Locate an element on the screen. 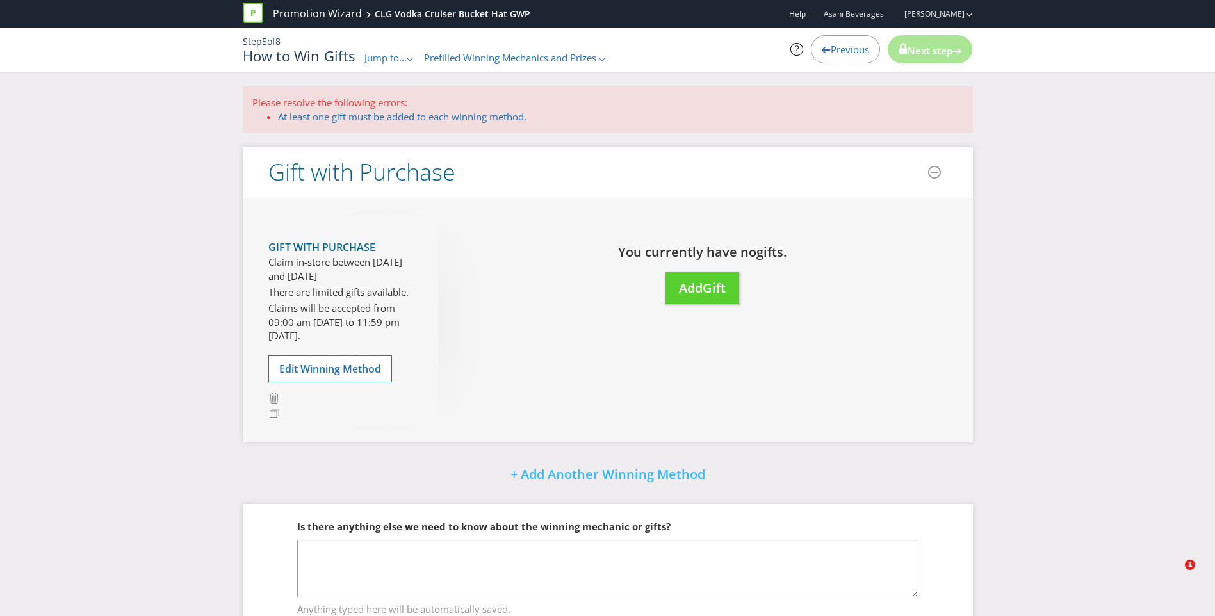  div: CLG Vodka Cruiser Bucket Hat GWP is located at coordinates (452, 14).